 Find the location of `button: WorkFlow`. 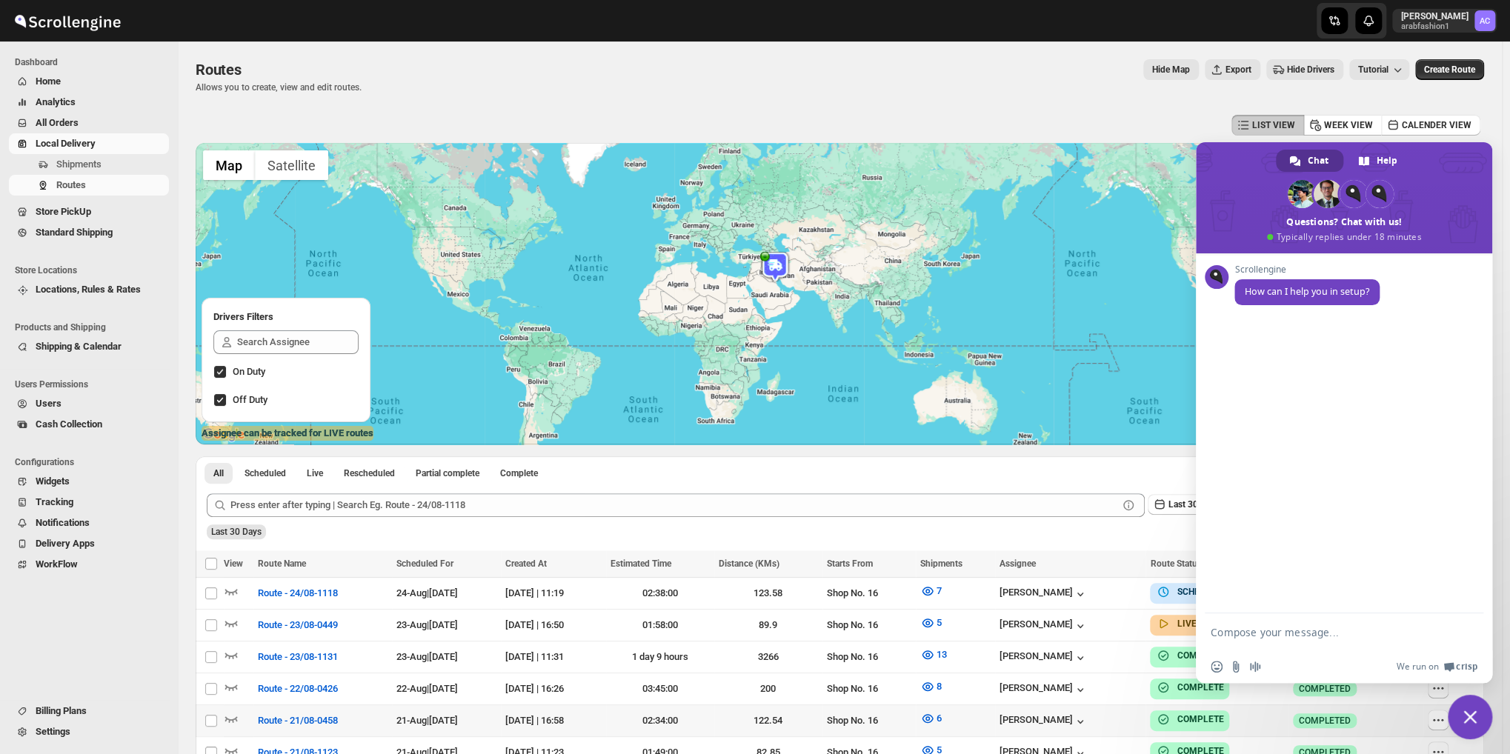

button: WorkFlow is located at coordinates (89, 565).